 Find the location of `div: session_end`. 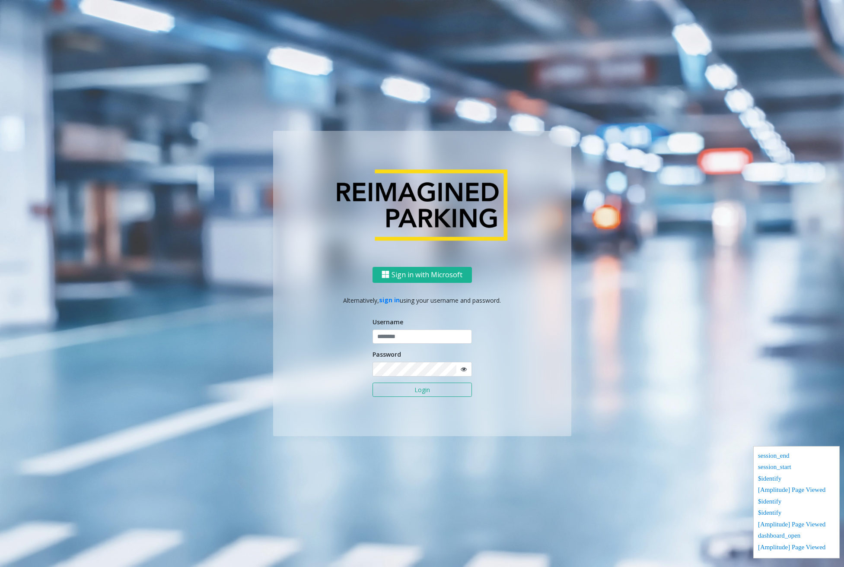

div: session_end is located at coordinates (796, 457).